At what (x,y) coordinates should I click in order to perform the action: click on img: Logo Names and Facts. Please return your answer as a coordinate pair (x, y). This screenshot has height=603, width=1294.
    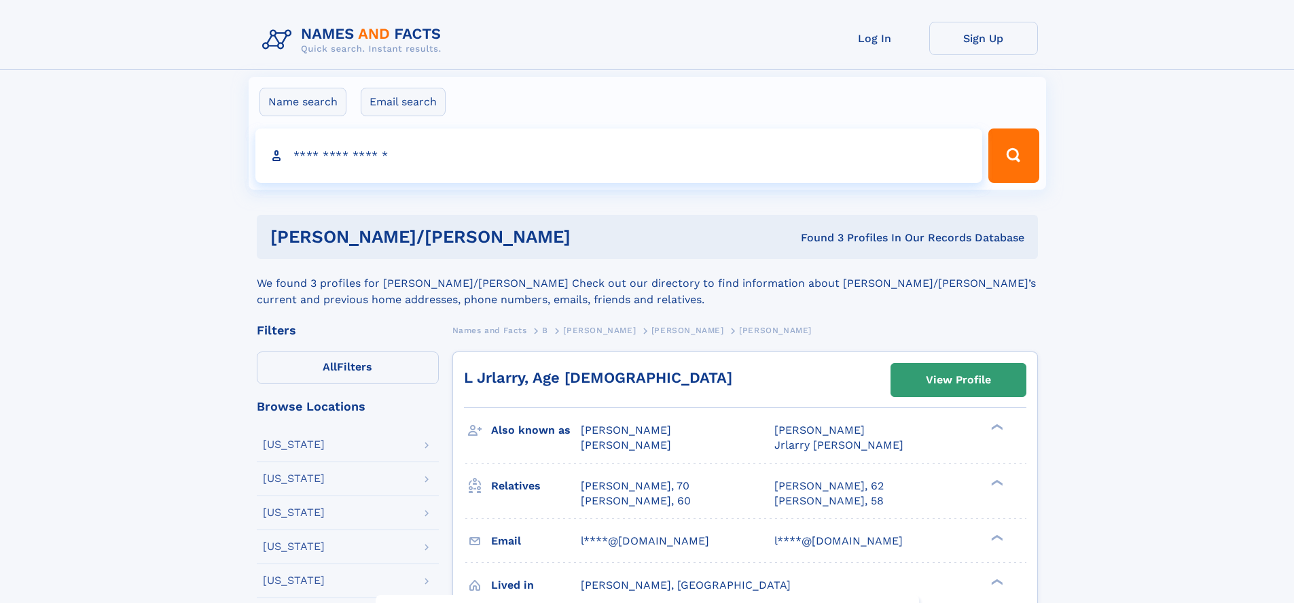
    Looking at the image, I should click on (355, 40).